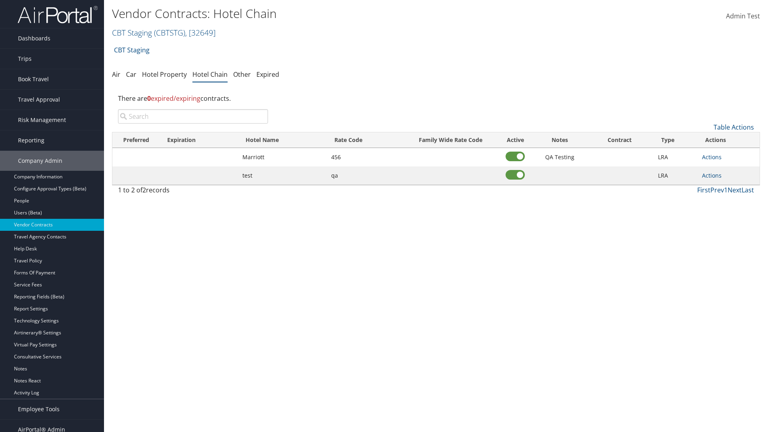  Describe the element at coordinates (560, 157) in the screenshot. I see `span: QA Testing` at that location.